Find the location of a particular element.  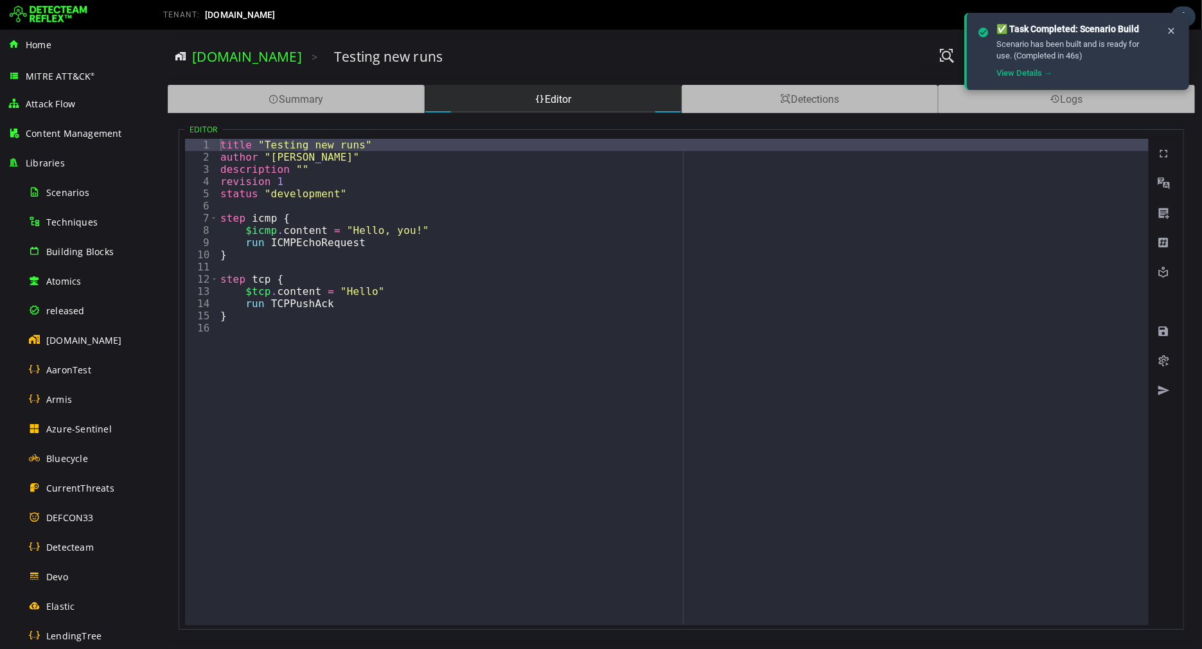

span: Toggle code folding, rows 12 through 15 is located at coordinates (53, 249).